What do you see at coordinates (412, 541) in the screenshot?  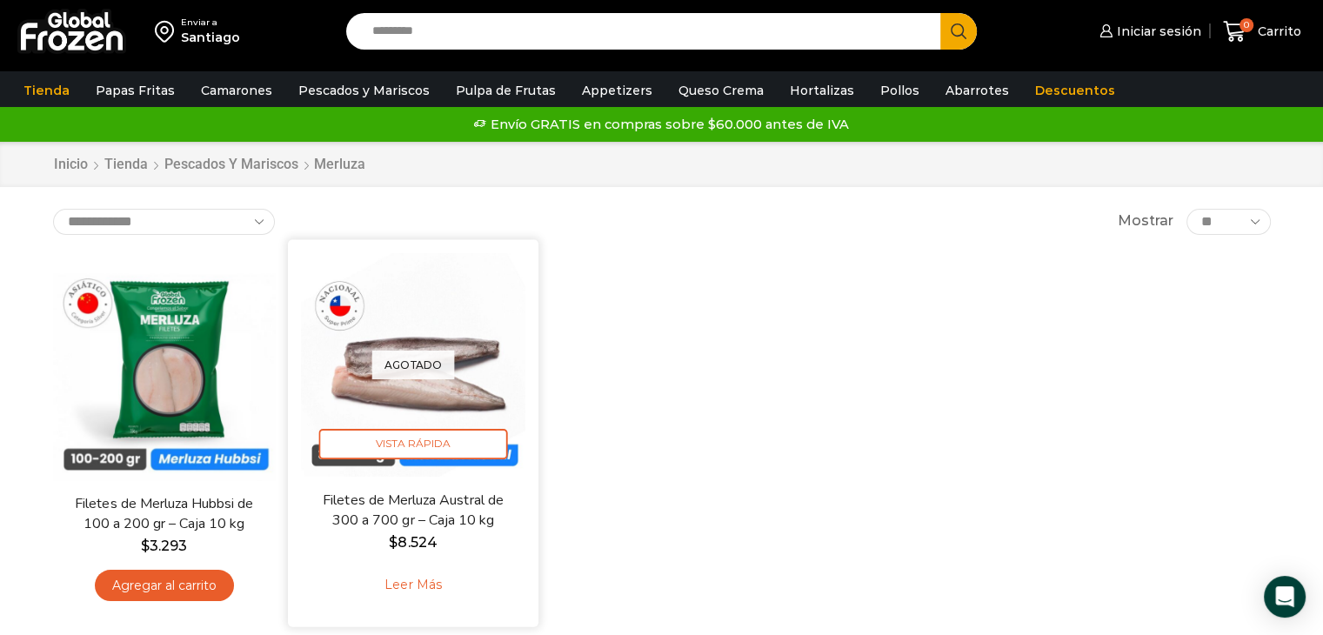 I see `bdi: 8.524` at bounding box center [412, 541].